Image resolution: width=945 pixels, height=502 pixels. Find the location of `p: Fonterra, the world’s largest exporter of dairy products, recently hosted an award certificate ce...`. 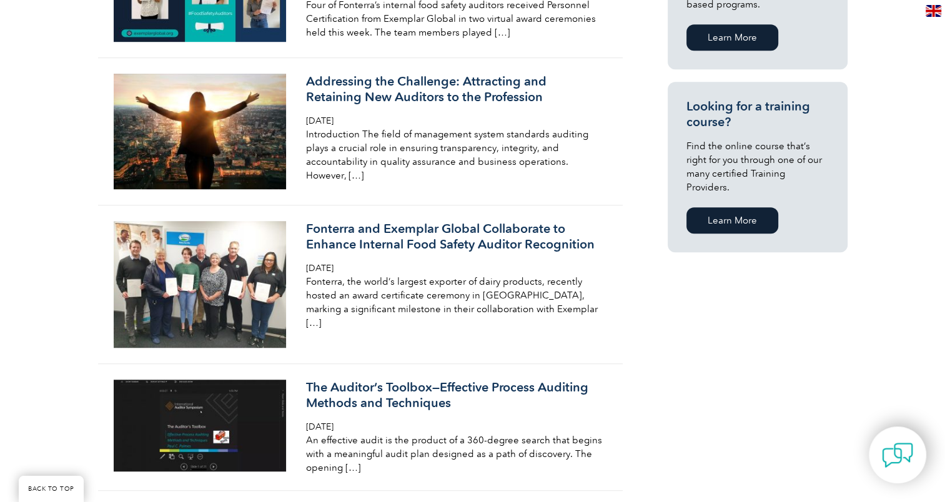

p: Fonterra, the world’s largest exporter of dairy products, recently hosted an award certificate ce... is located at coordinates (454, 302).